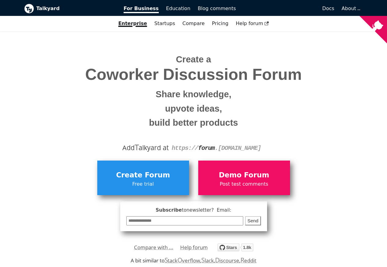 This screenshot has width=387, height=267. Describe the element at coordinates (194, 109) in the screenshot. I see `small: upvote ideas,` at that location.